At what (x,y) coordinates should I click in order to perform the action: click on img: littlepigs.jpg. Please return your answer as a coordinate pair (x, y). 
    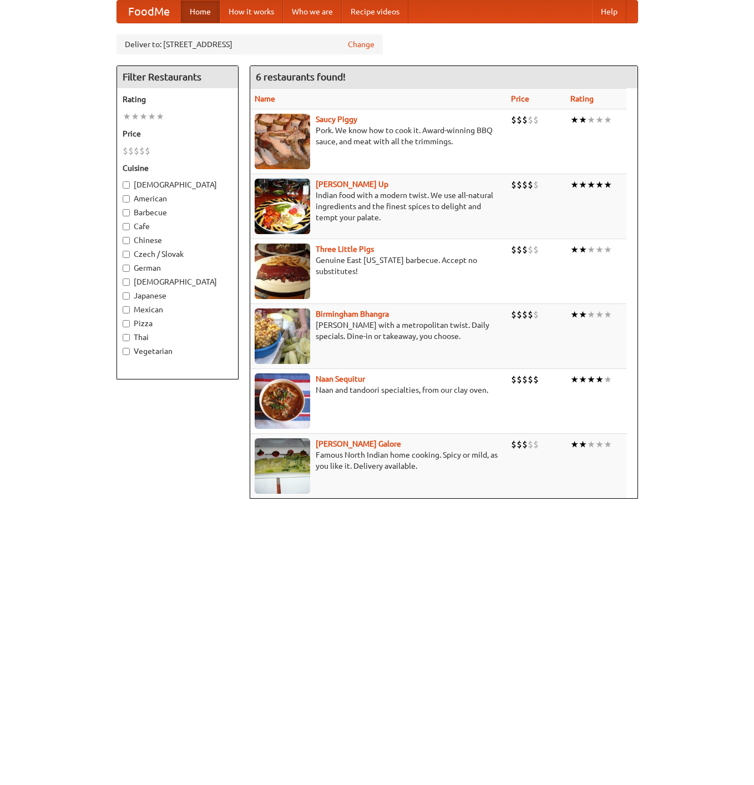
    Looking at the image, I should click on (283, 271).